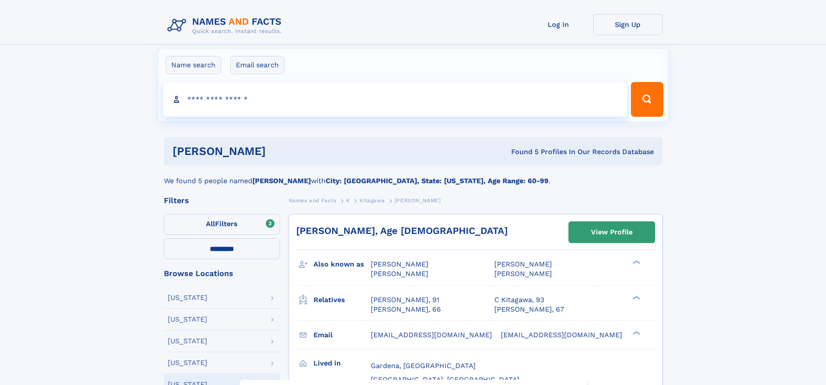 This screenshot has height=385, width=826. What do you see at coordinates (348, 200) in the screenshot?
I see `a: K` at bounding box center [348, 200].